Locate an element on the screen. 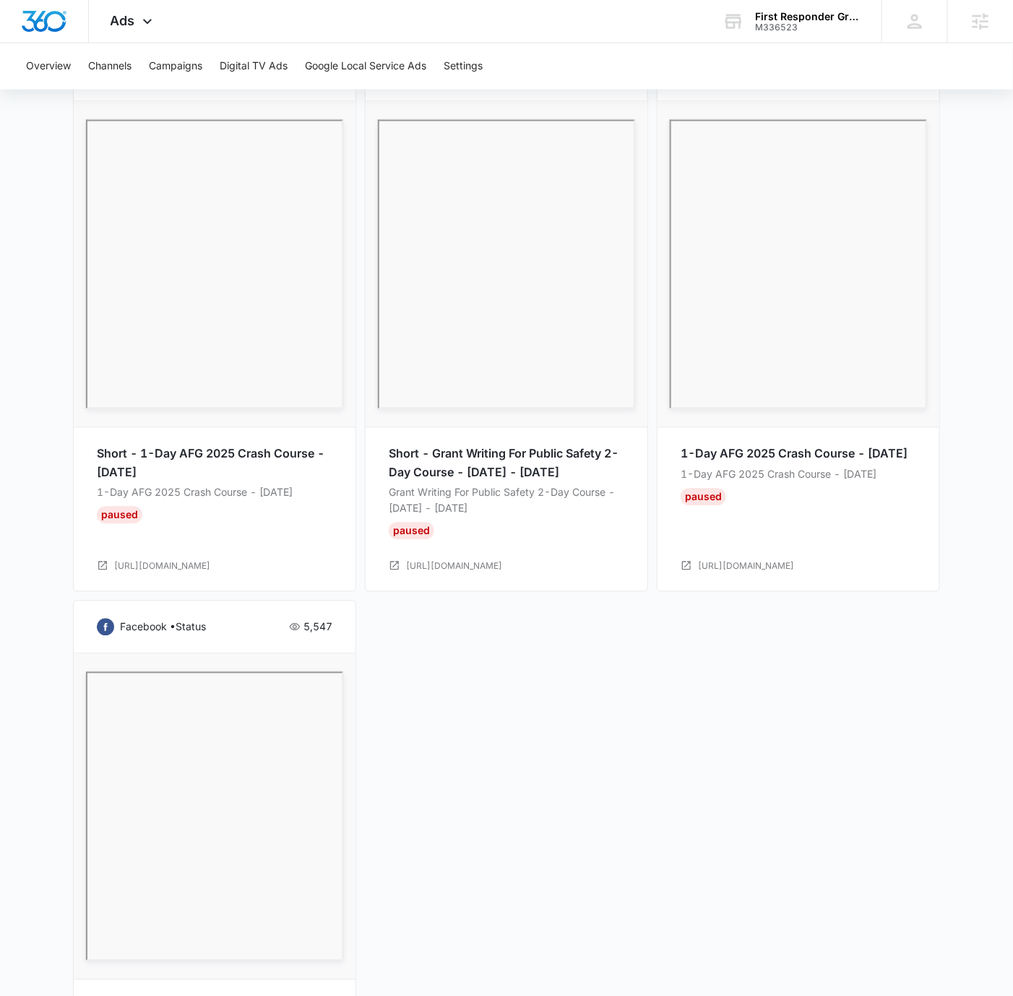 This screenshot has height=996, width=1013. p: 5,547 is located at coordinates (318, 627).